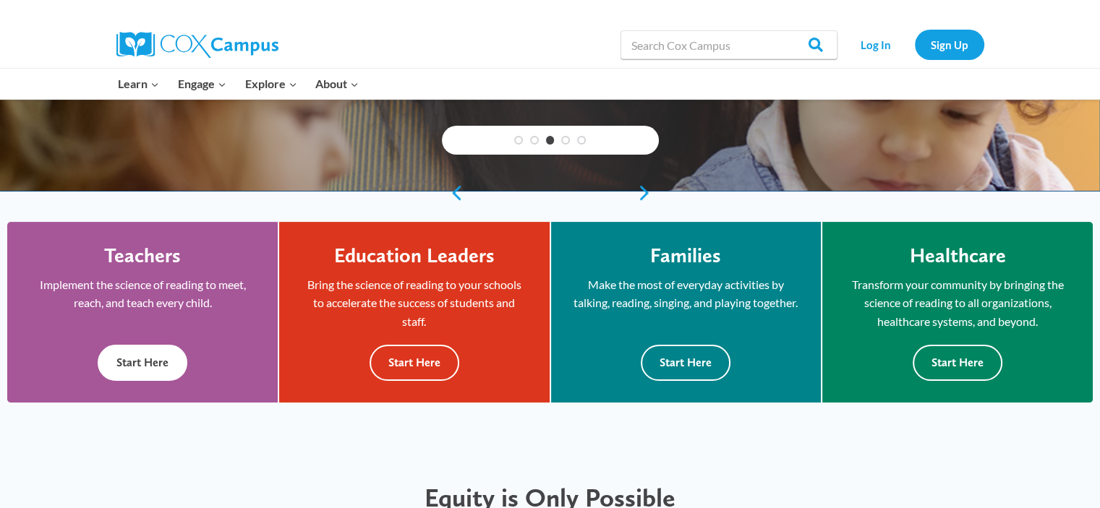 The width and height of the screenshot is (1100, 508). Describe the element at coordinates (139, 84) in the screenshot. I see `button: Child menu of Learn` at that location.